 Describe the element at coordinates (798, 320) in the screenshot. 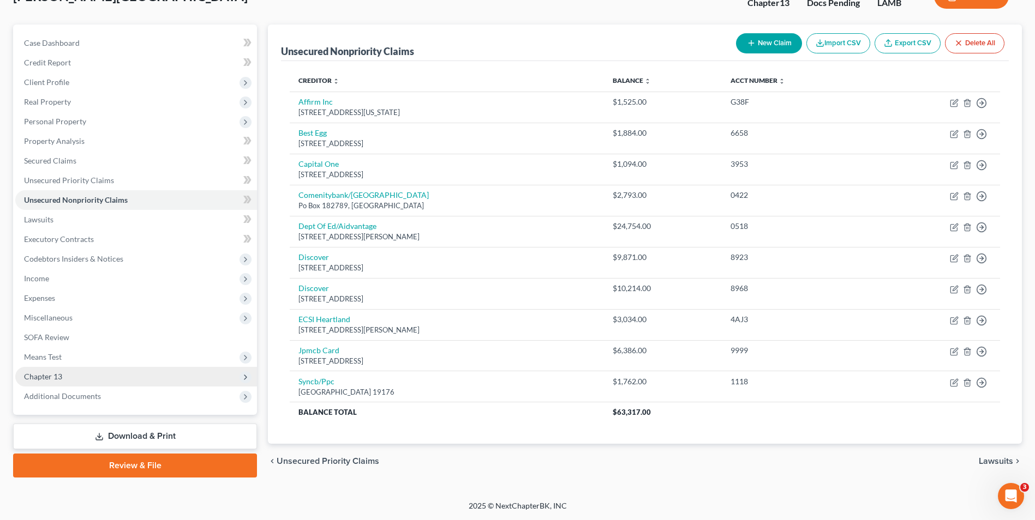

I see `div: 4AJ3` at that location.